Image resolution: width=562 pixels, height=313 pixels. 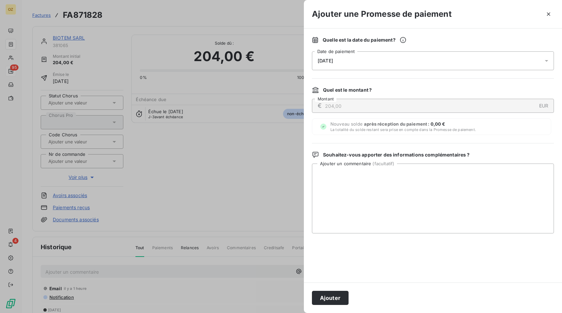 What do you see at coordinates (347, 90) in the screenshot?
I see `span: Quel est le montant ?` at bounding box center [347, 90].